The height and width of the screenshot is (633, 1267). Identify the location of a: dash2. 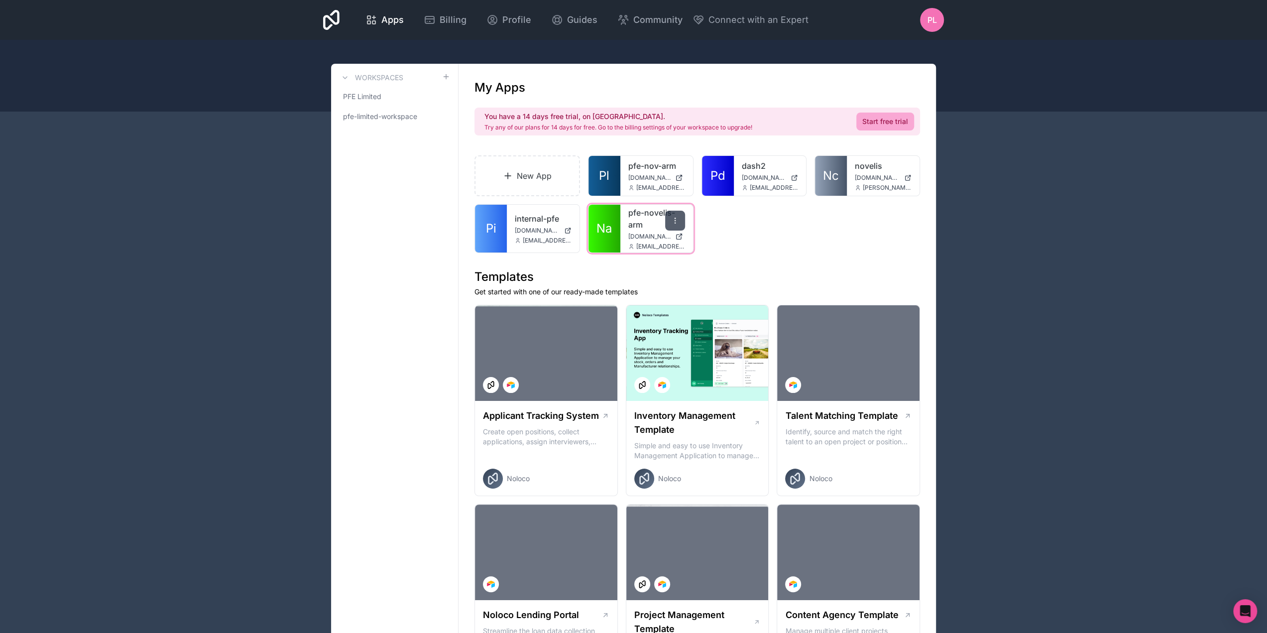
(770, 166).